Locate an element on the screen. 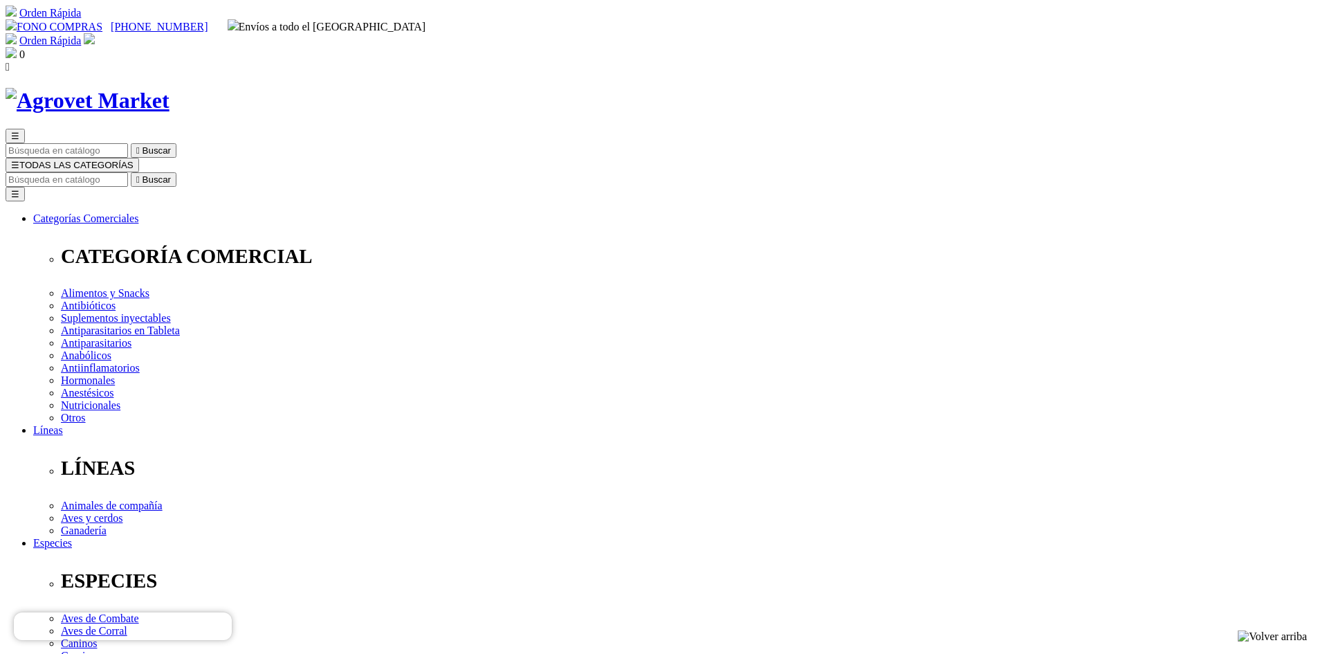  a: Alimentos y Snacks is located at coordinates (105, 293).